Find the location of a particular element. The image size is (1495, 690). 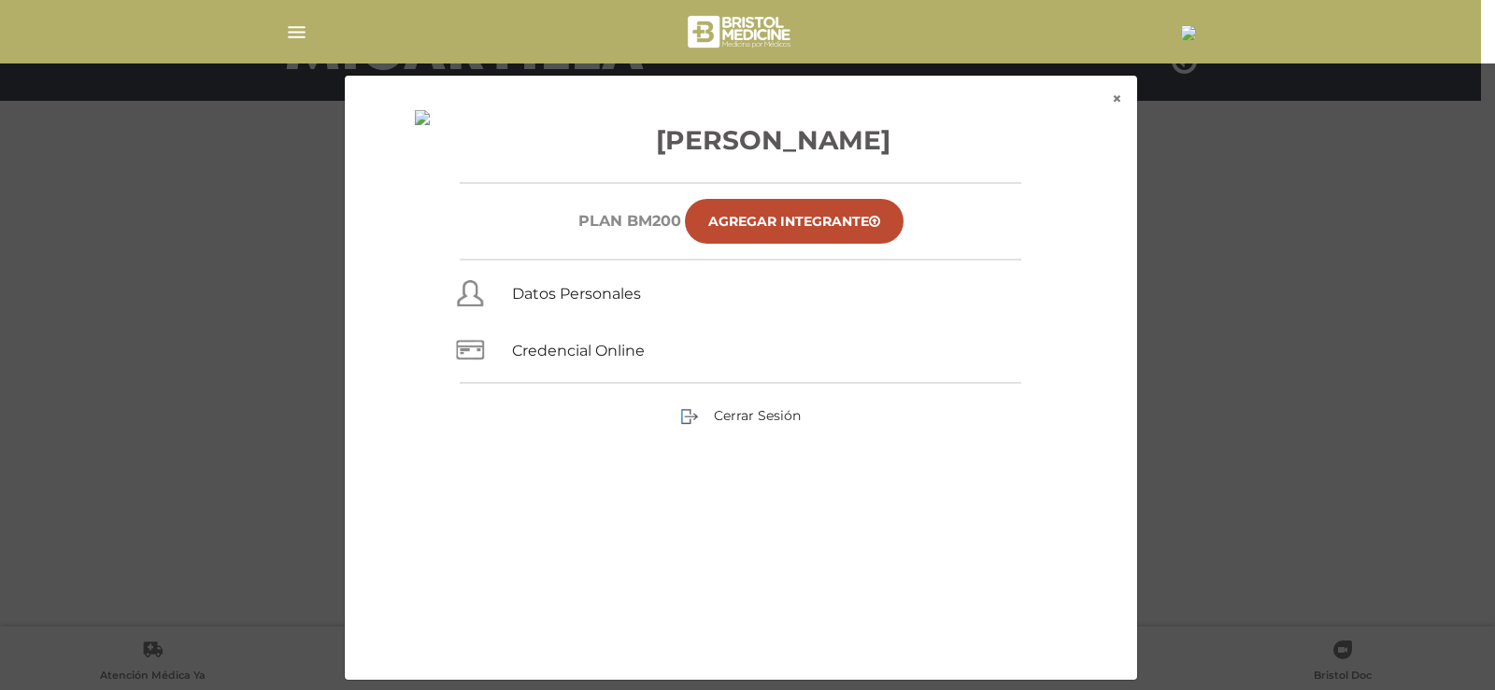

a: Cerrar Sesión is located at coordinates (740, 416).